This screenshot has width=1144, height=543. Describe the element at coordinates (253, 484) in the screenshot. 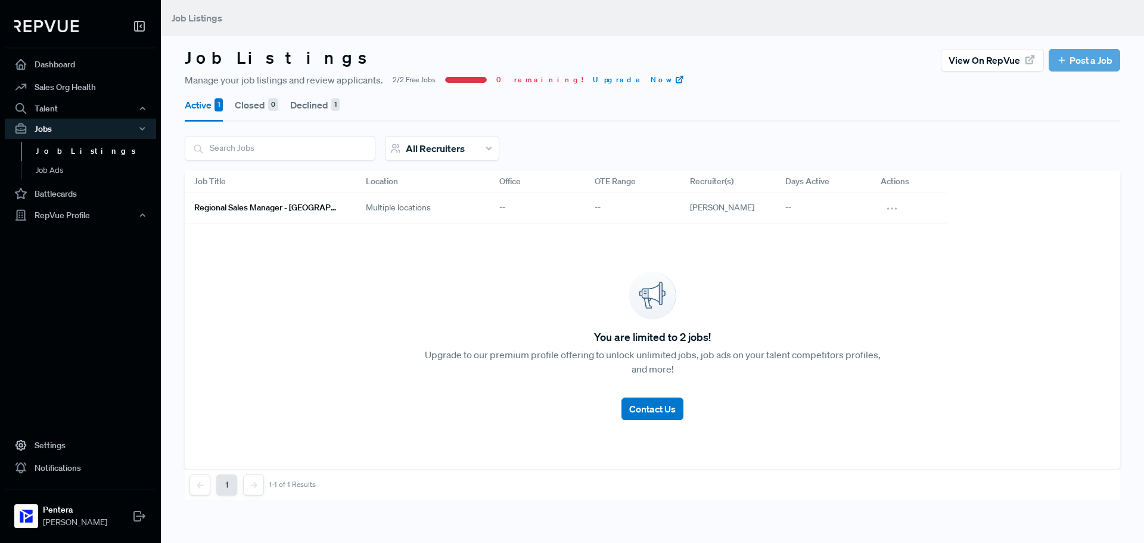

I see `nav: pagination` at that location.